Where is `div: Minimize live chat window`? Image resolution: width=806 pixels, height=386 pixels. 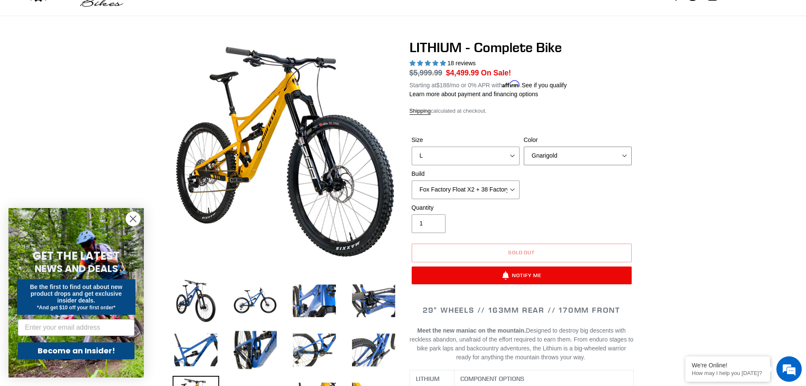
div: Minimize live chat window is located at coordinates (149, 14).